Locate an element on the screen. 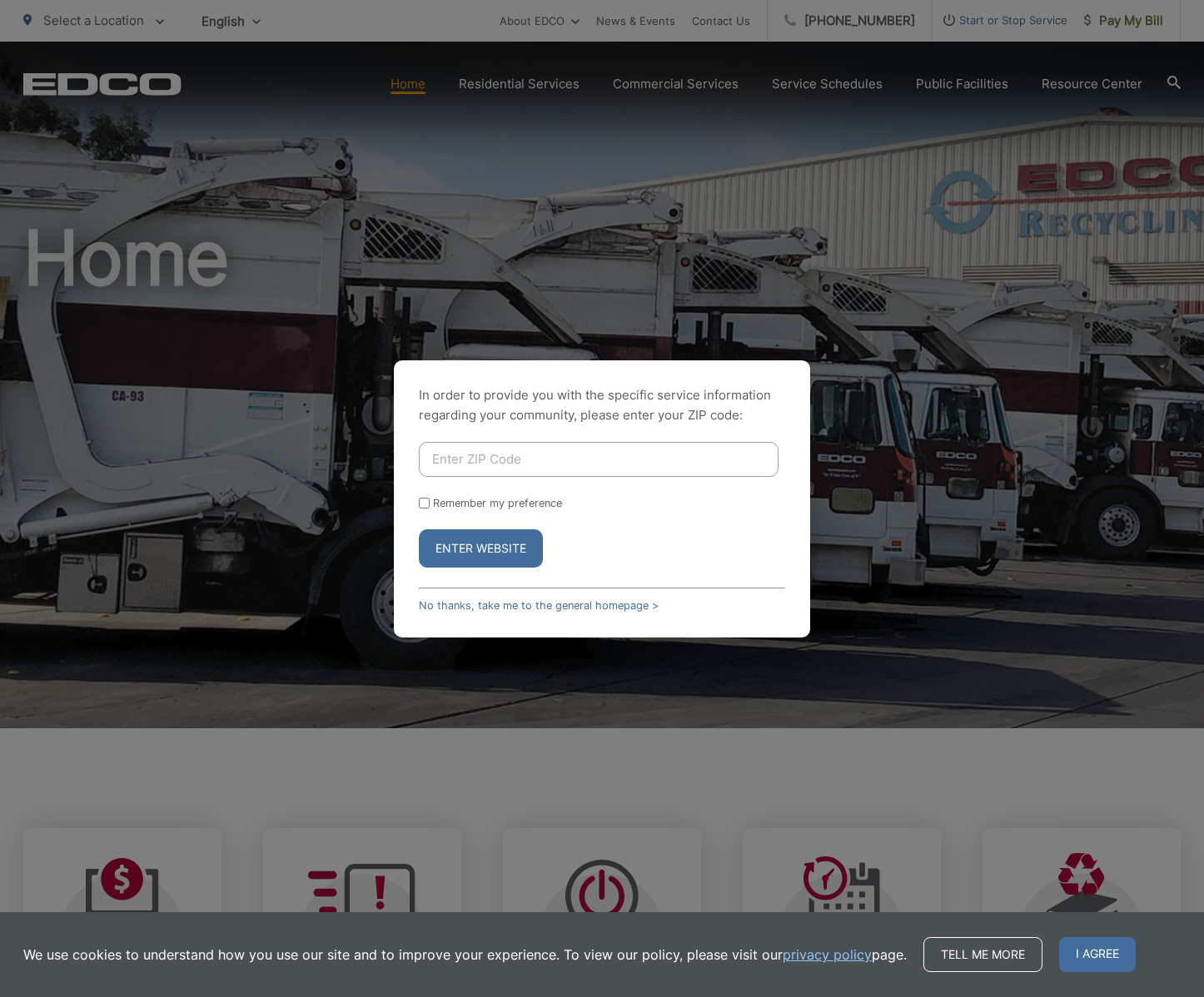 The image size is (1204, 997). a: privacy policy is located at coordinates (826, 955).